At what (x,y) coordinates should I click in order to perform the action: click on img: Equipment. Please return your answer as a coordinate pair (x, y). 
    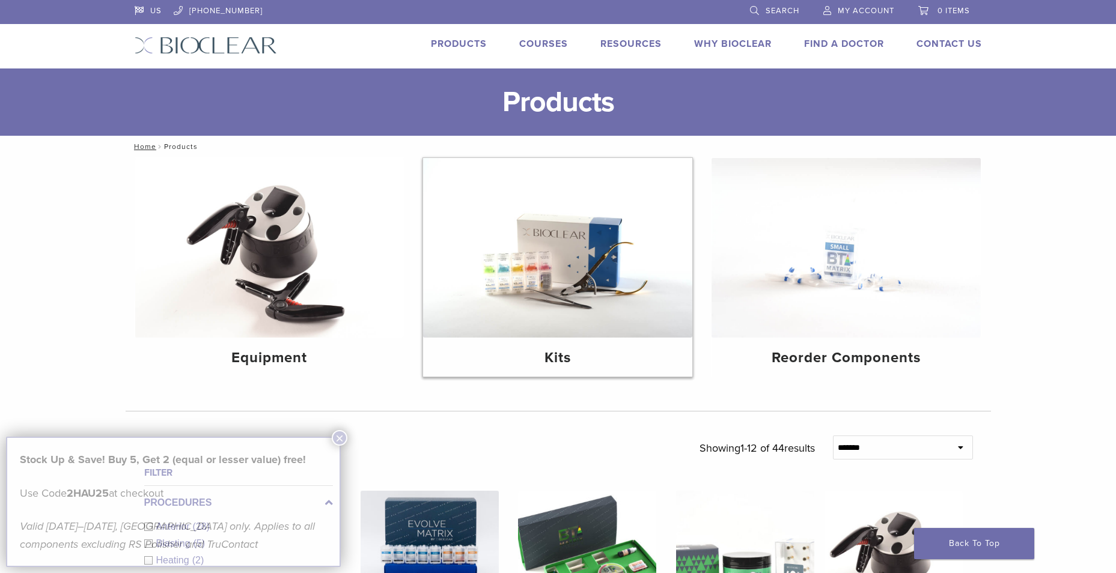
    Looking at the image, I should click on (270, 248).